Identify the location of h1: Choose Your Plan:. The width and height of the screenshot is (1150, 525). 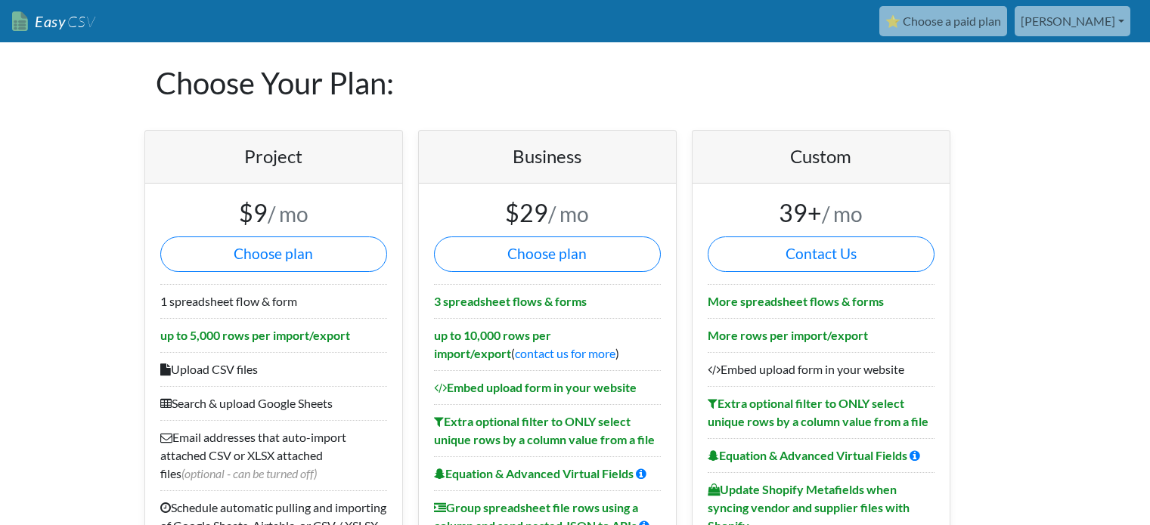
(575, 83).